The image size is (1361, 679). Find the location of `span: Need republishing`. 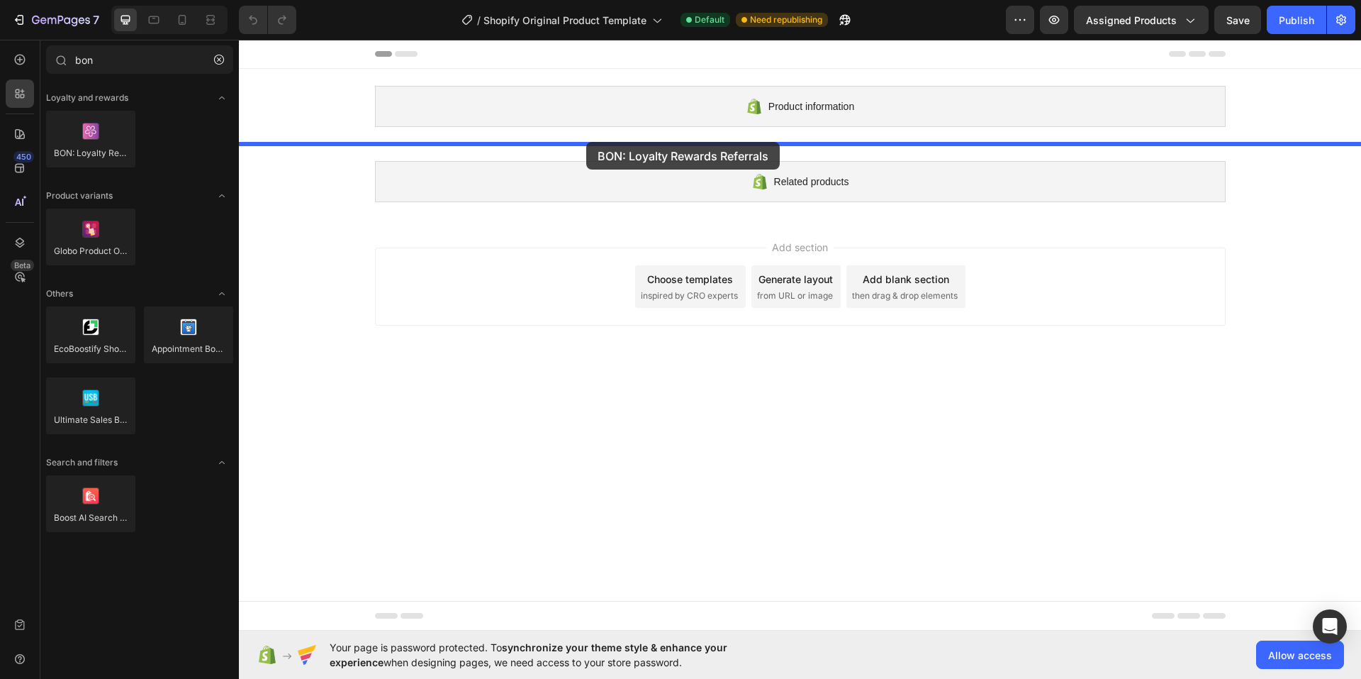

span: Need republishing is located at coordinates (786, 20).